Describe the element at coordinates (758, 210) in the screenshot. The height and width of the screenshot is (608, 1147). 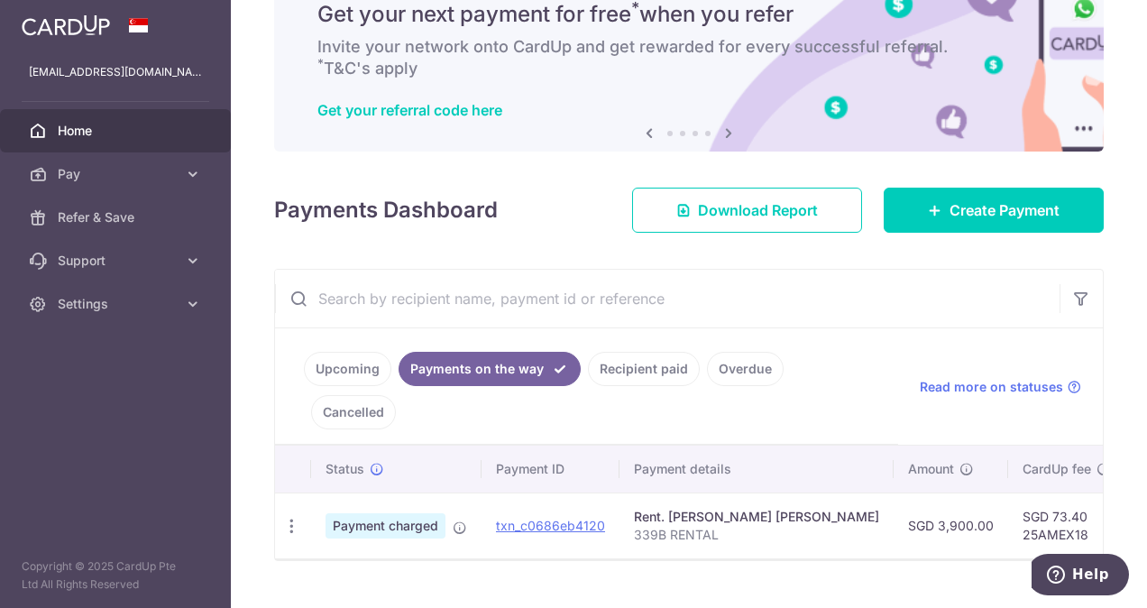
I see `span: Download Report` at that location.